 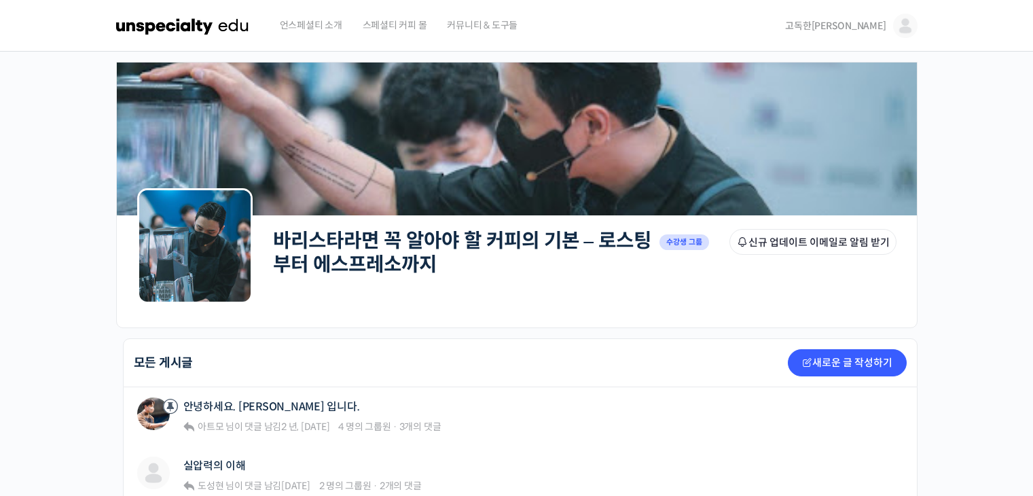 I want to click on a: 실압력의 이해, so click(x=215, y=465).